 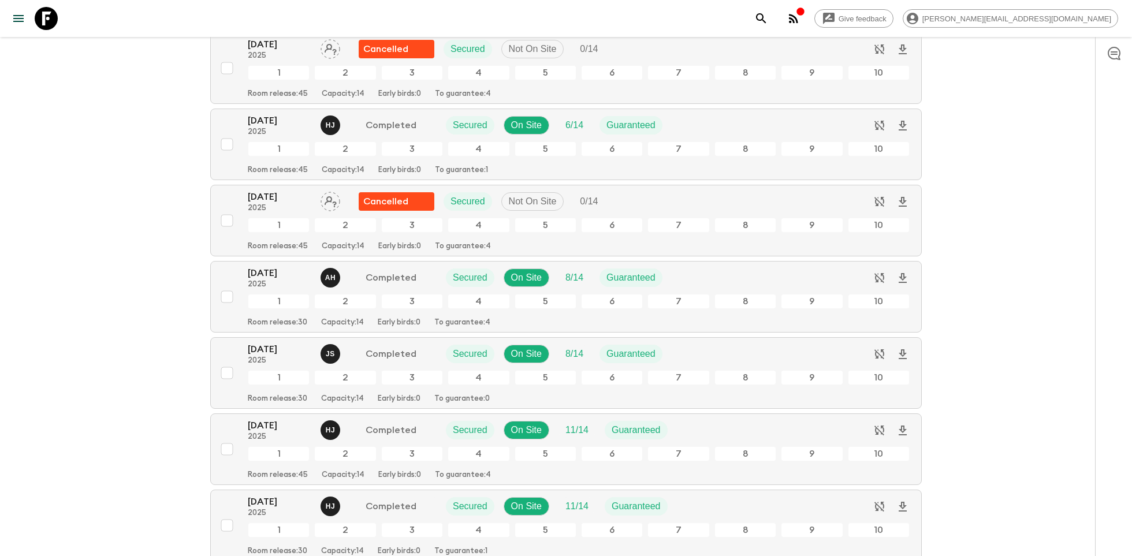 What do you see at coordinates (532, 49) in the screenshot?
I see `div: Not On Site` at bounding box center [532, 49].